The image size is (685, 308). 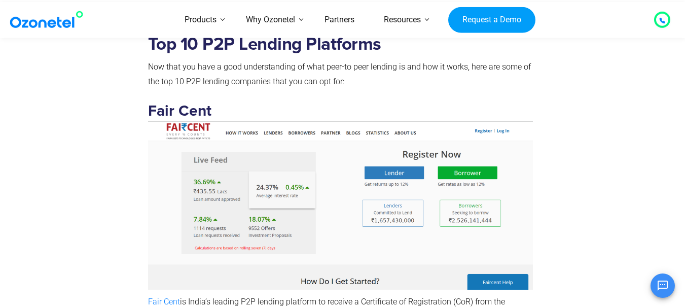 What do you see at coordinates (663, 285) in the screenshot?
I see `button: Open chat` at bounding box center [663, 285].